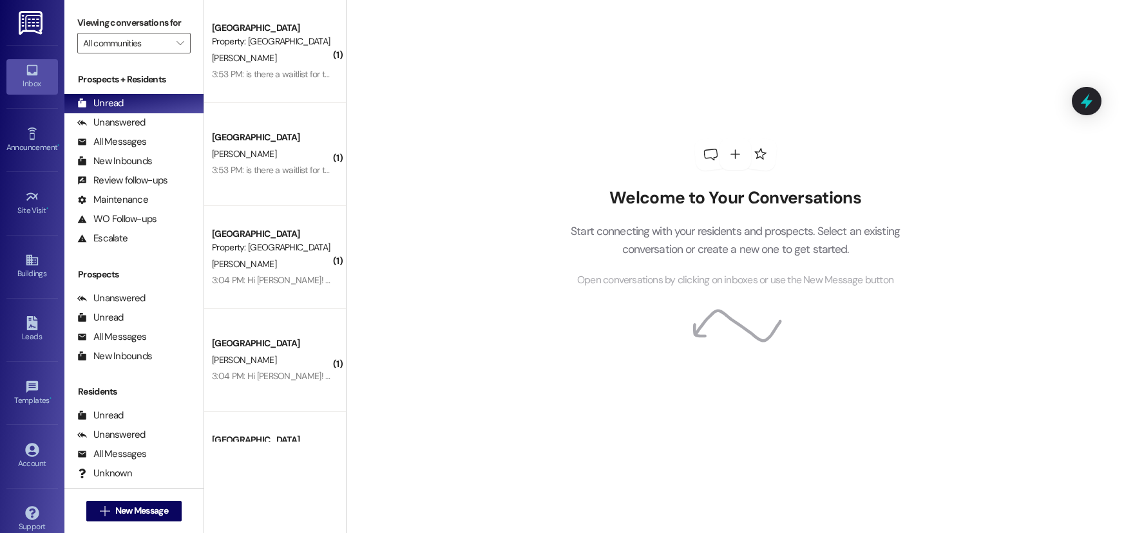 This screenshot has height=533, width=1124. Describe the element at coordinates (134, 23) in the screenshot. I see `label: Viewing conversations for` at that location.